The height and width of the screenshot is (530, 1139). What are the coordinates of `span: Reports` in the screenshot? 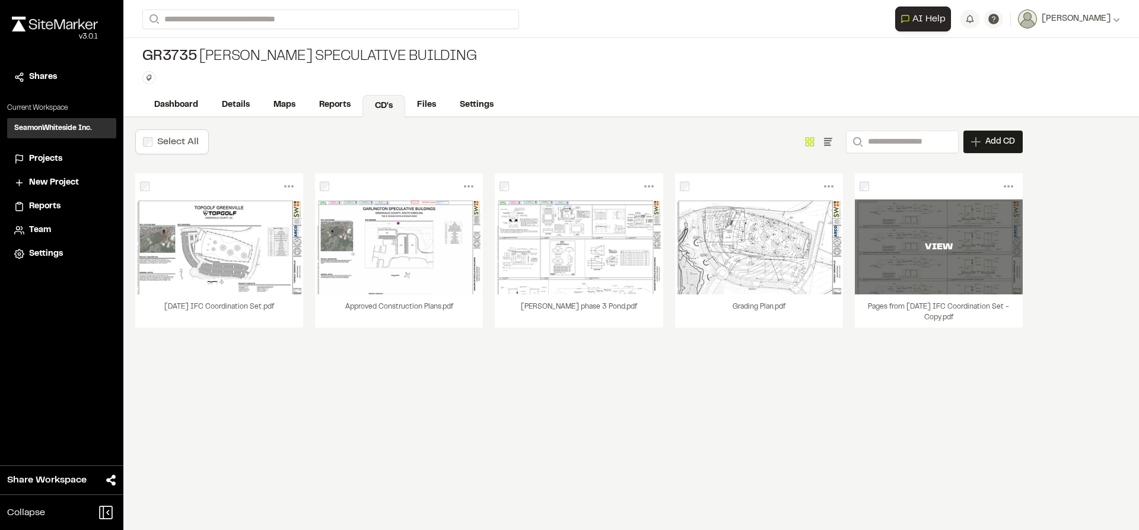 It's located at (44, 206).